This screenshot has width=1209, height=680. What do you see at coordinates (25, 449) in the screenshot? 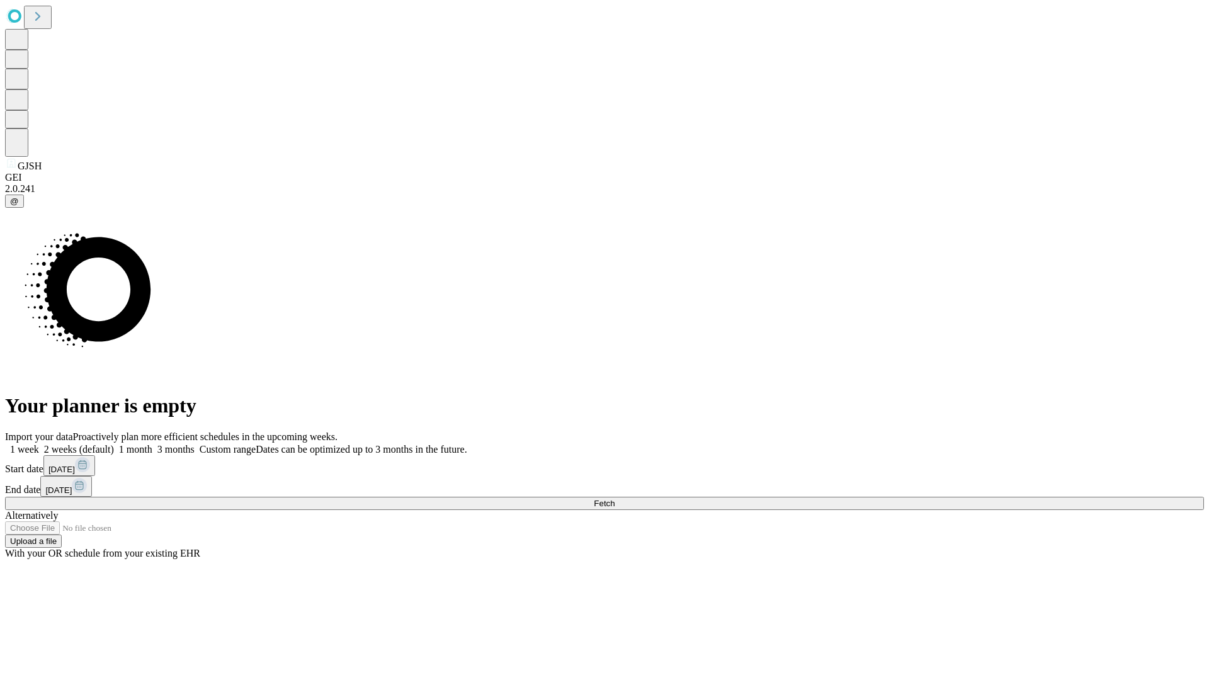
I see `span: 1 week` at bounding box center [25, 449].